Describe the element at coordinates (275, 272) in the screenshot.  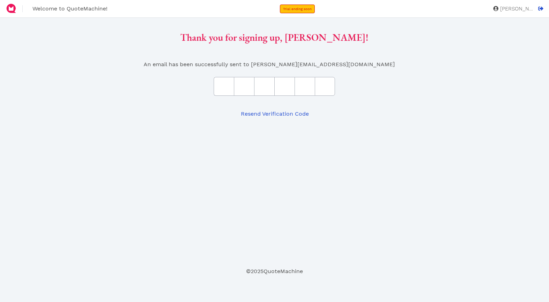
I see `footer: © 2025 QuoteMachine` at that location.